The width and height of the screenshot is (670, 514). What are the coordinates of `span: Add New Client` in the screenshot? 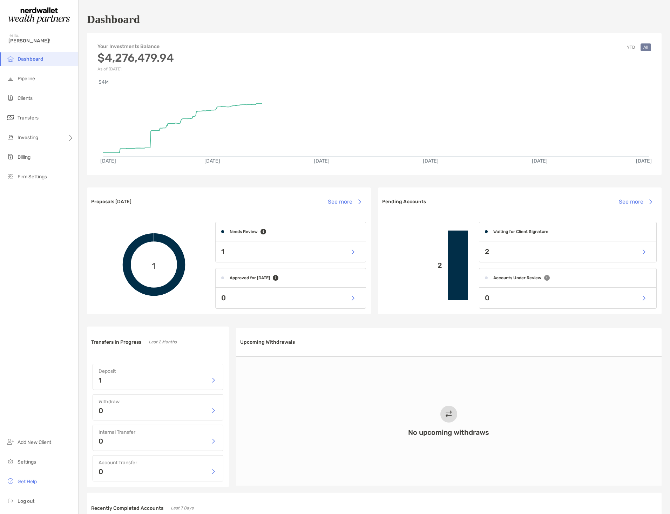 It's located at (34, 442).